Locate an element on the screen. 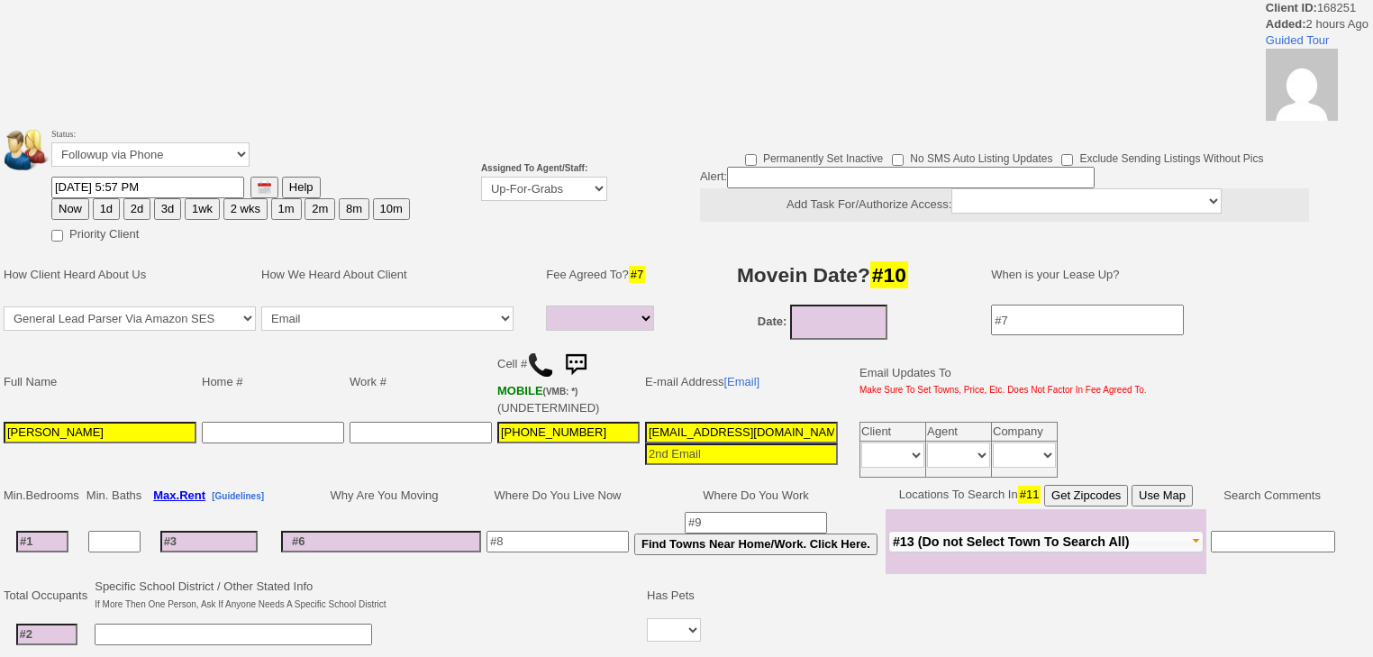  td: Client is located at coordinates (893, 432).